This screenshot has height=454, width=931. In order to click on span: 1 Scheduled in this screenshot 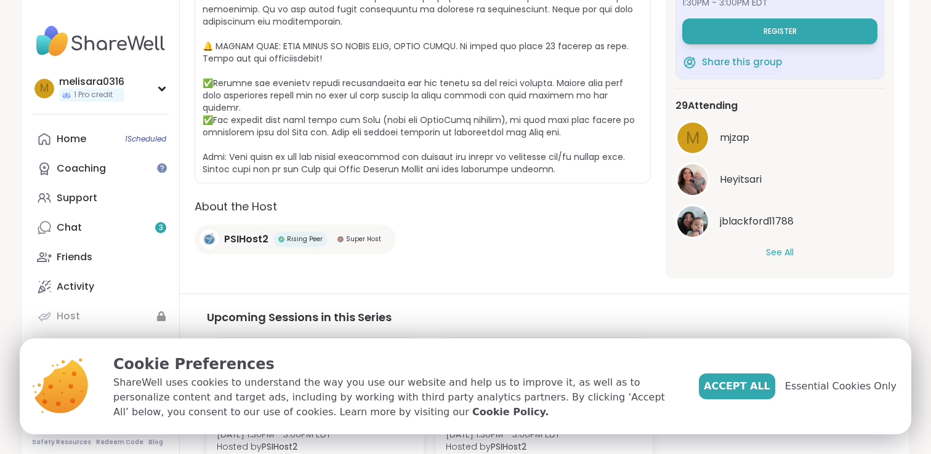, I will do `click(145, 139)`.